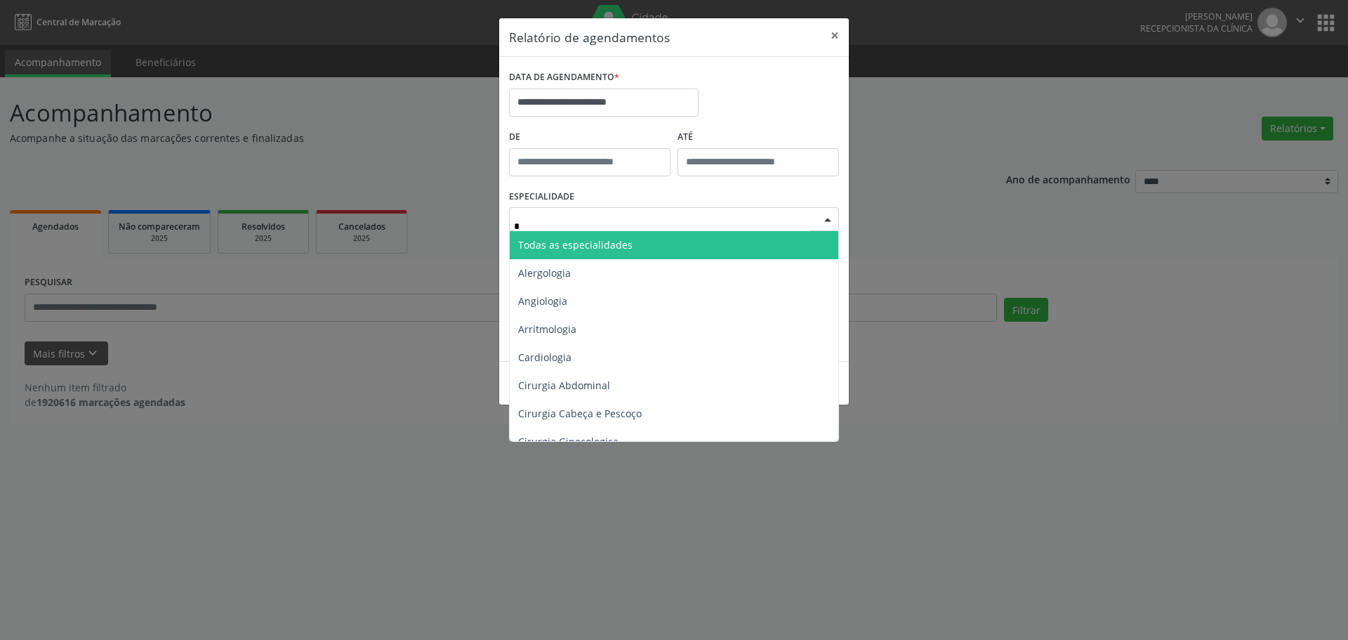 This screenshot has height=640, width=1348. I want to click on span: Cirurgia Cabeça e Pescoço, so click(580, 413).